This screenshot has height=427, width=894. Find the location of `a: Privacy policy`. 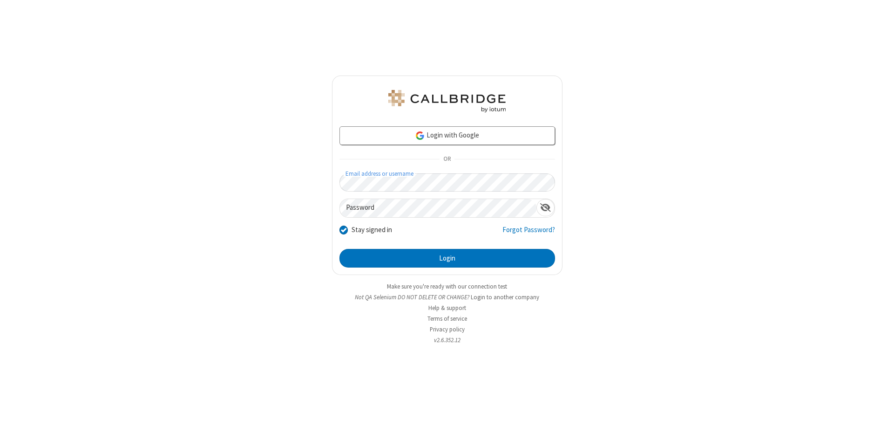

a: Privacy policy is located at coordinates (447, 329).